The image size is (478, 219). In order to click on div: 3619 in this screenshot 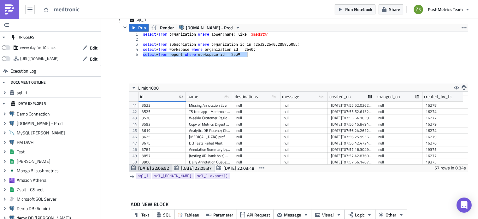, I will do `click(162, 131)`.